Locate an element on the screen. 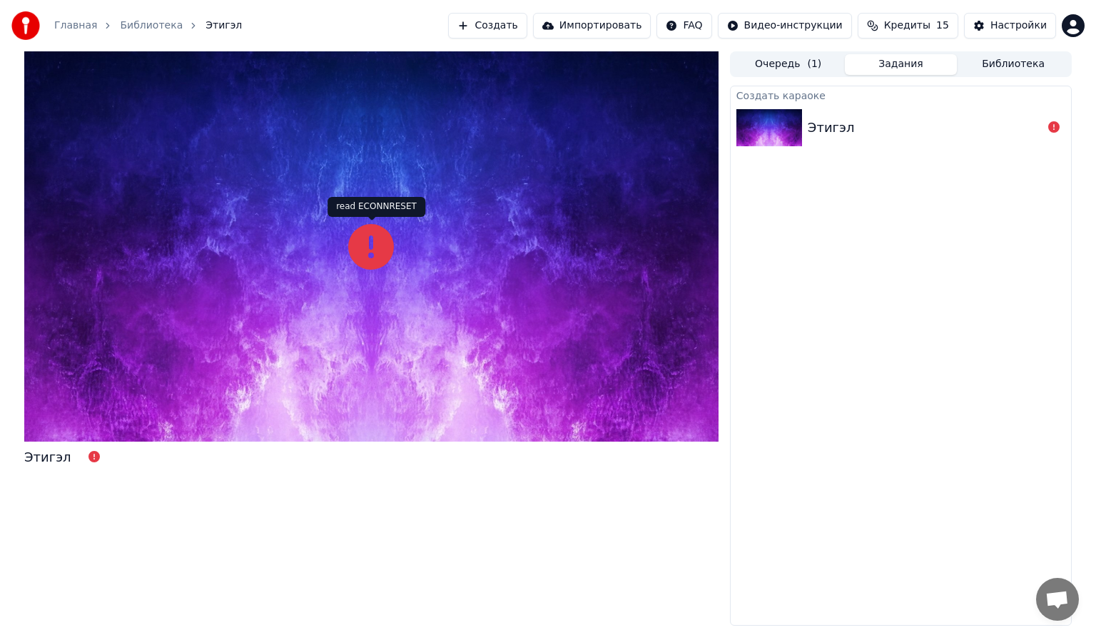 This screenshot has height=635, width=1096. div: read ECONNRESET is located at coordinates (376, 207).